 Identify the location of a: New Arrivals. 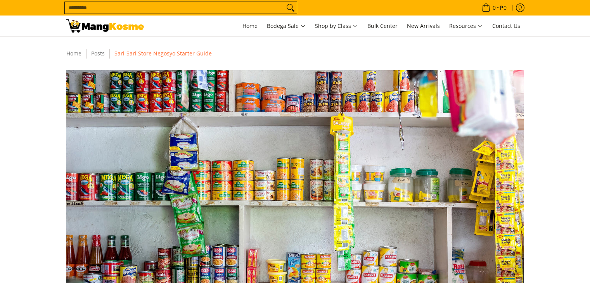
(423, 26).